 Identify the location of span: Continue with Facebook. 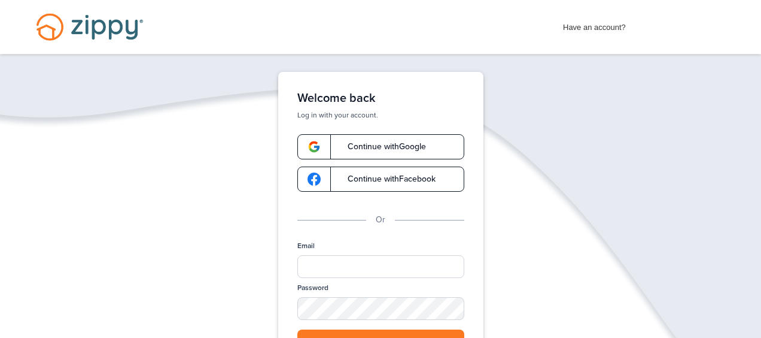
(385, 179).